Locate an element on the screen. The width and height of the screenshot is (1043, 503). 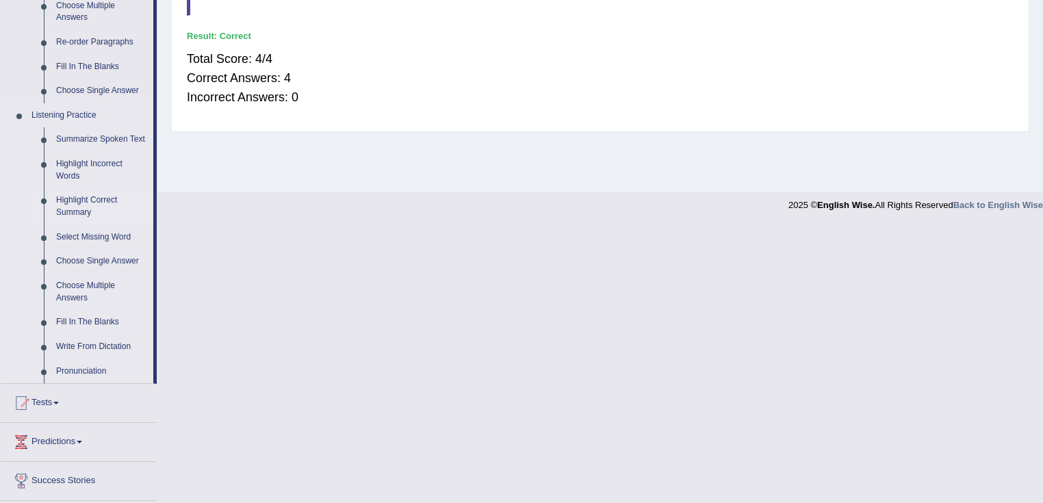
a: Choose Multiple Answers is located at coordinates (101, 292).